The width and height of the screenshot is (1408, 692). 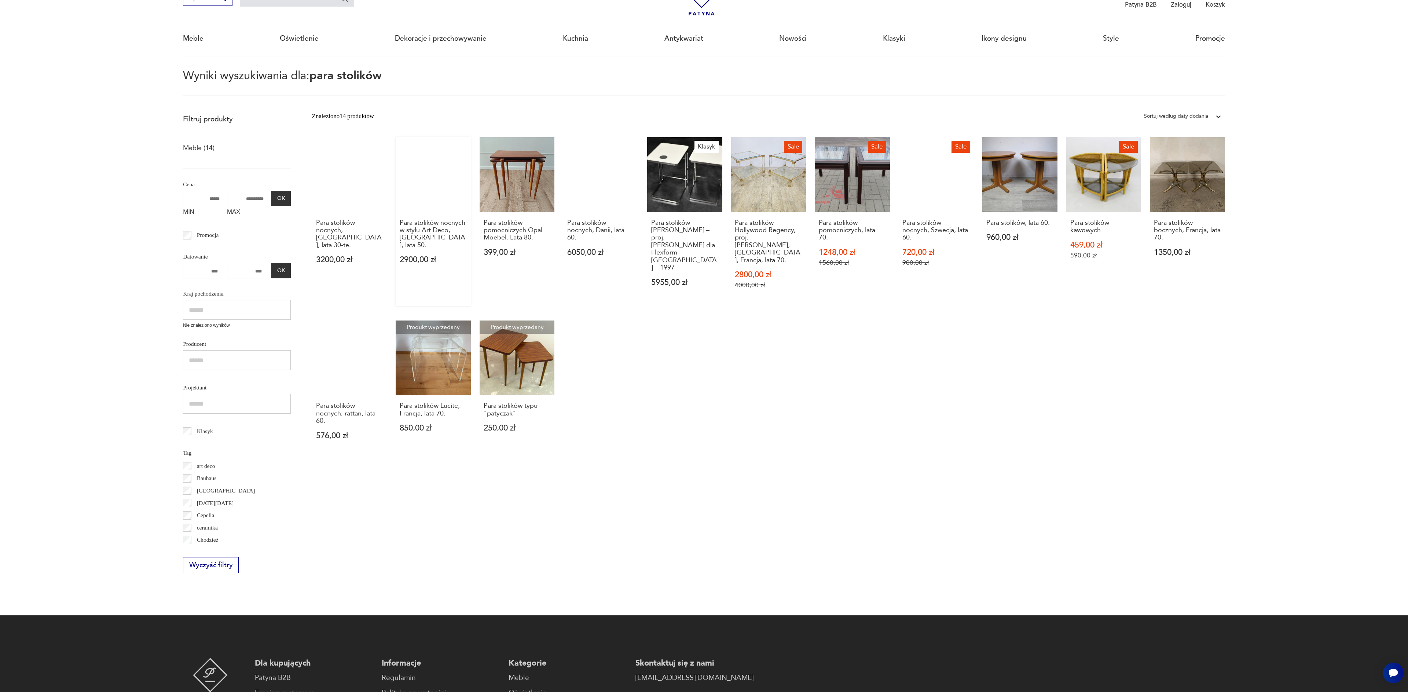 I want to click on p: Filtruj produkty, so click(x=237, y=119).